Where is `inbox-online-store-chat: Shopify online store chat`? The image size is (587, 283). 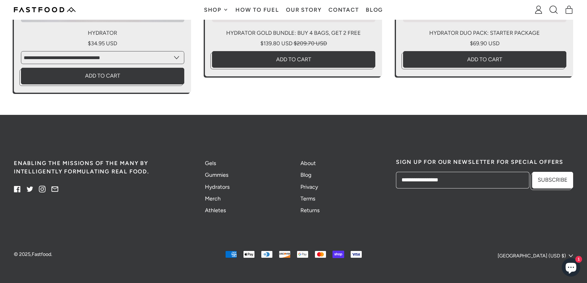 inbox-online-store-chat: Shopify online store chat is located at coordinates (571, 268).